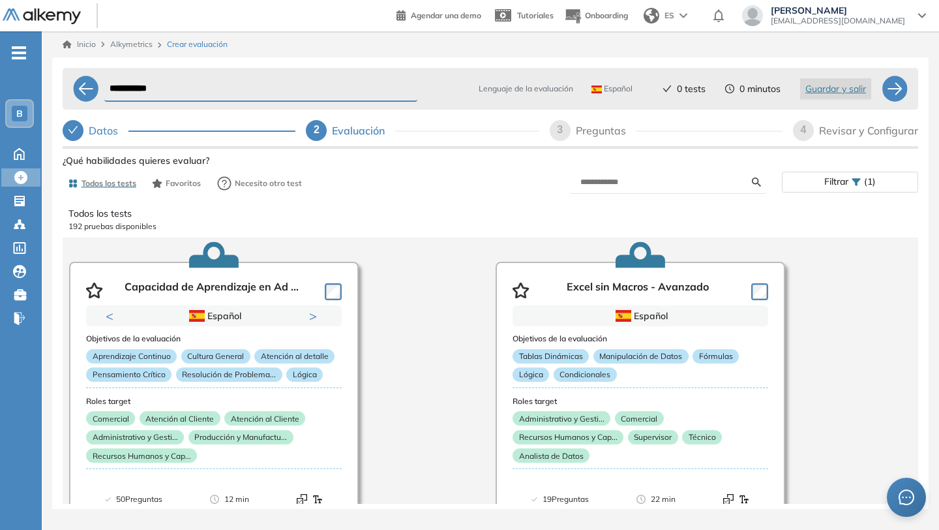  I want to click on span: 4, so click(804, 129).